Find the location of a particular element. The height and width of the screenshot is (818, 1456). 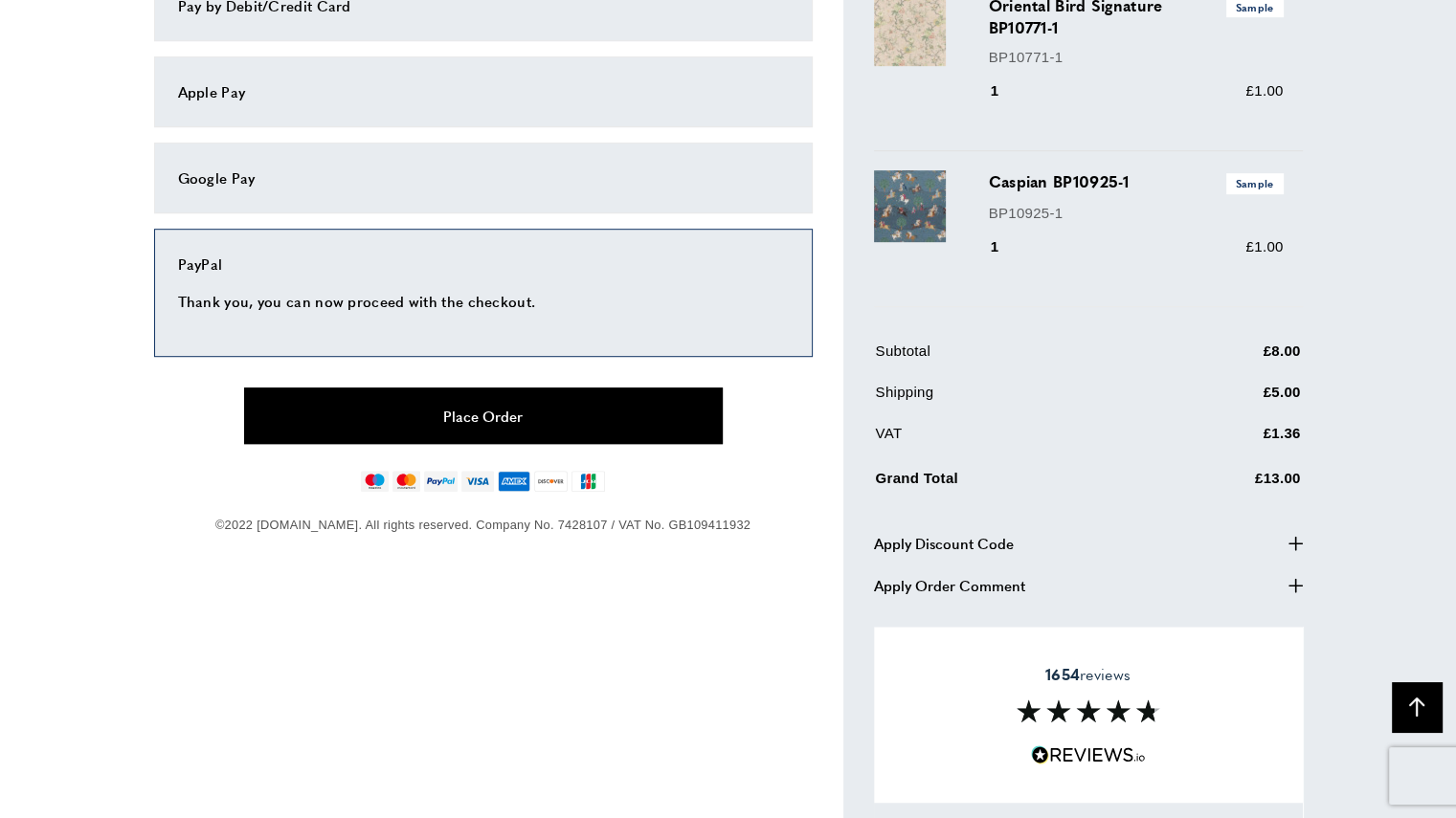

p: BP10925-1 is located at coordinates (1136, 213).